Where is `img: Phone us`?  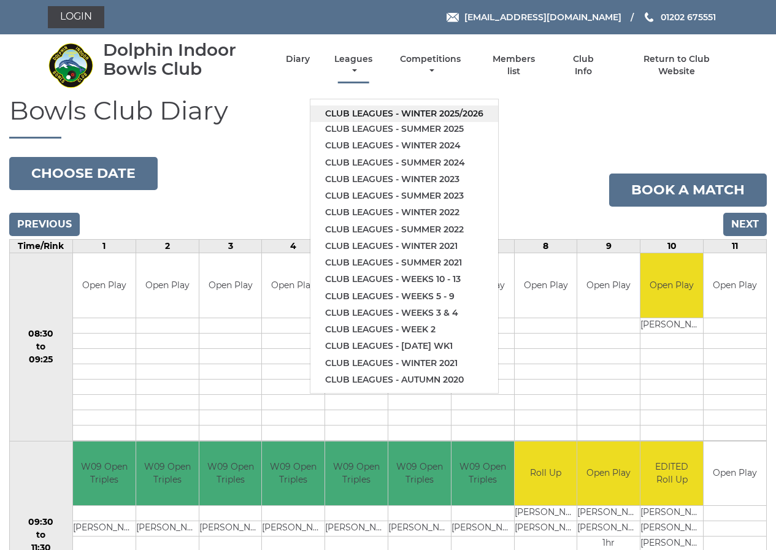 img: Phone us is located at coordinates (649, 17).